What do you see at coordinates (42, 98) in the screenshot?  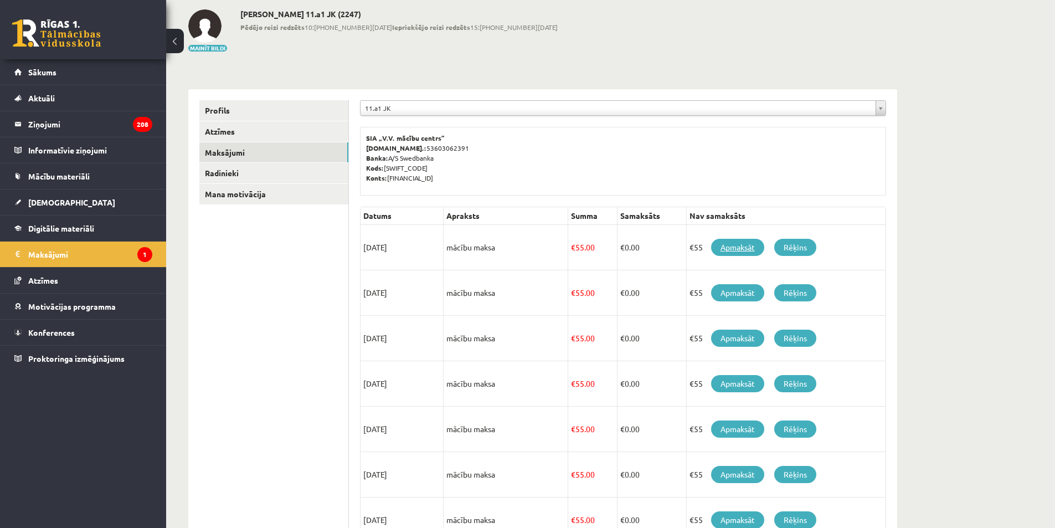 I see `span: Aktuāli` at bounding box center [42, 98].